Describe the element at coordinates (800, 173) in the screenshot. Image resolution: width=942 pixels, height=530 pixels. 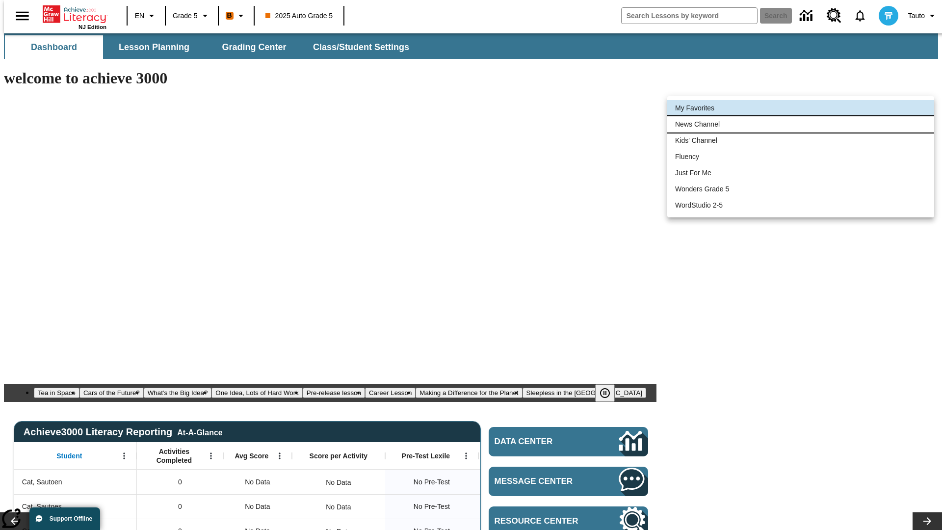
I see `li: Just For Me` at that location.